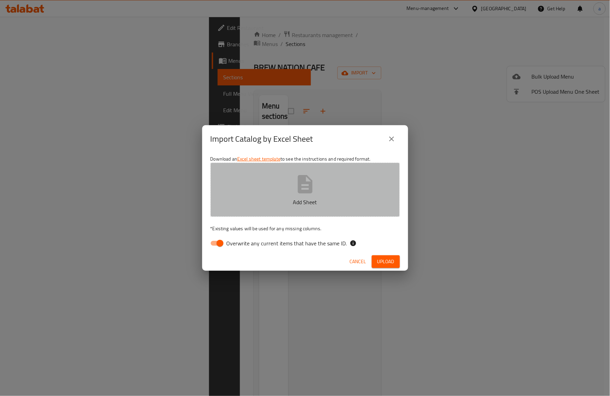 This screenshot has width=610, height=396. I want to click on button: Cancel, so click(358, 262).